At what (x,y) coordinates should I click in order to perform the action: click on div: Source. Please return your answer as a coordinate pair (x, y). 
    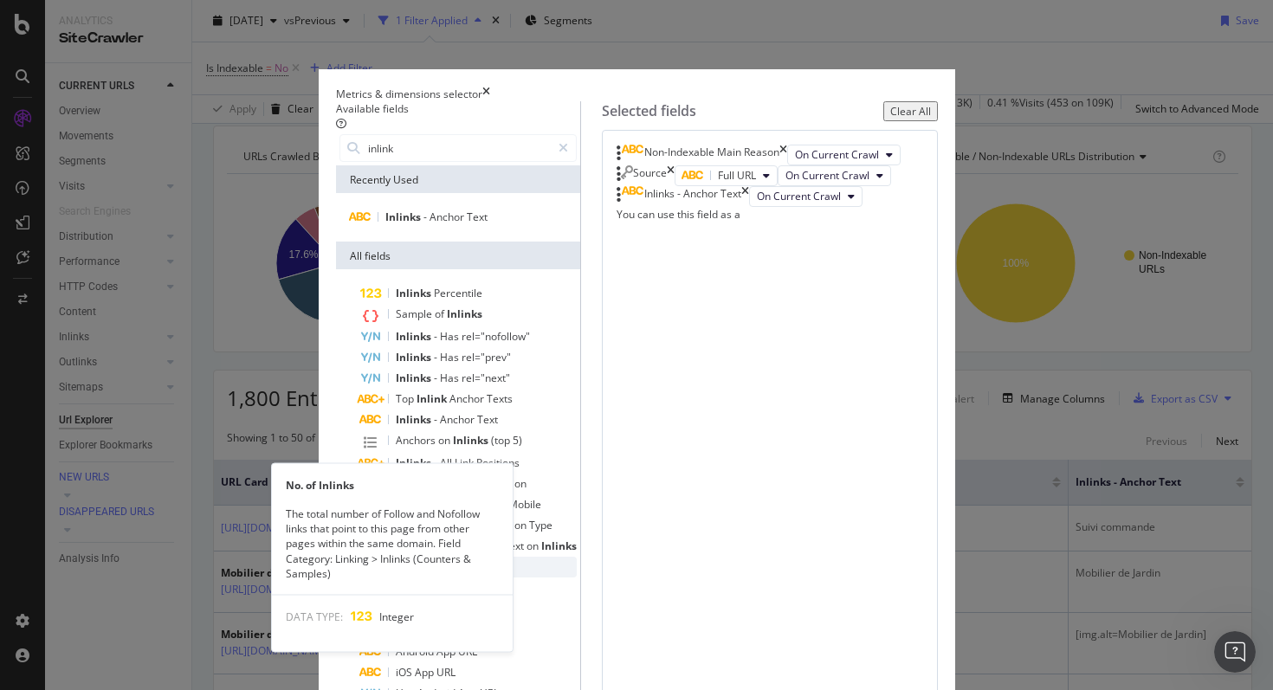
    Looking at the image, I should click on (649, 176).